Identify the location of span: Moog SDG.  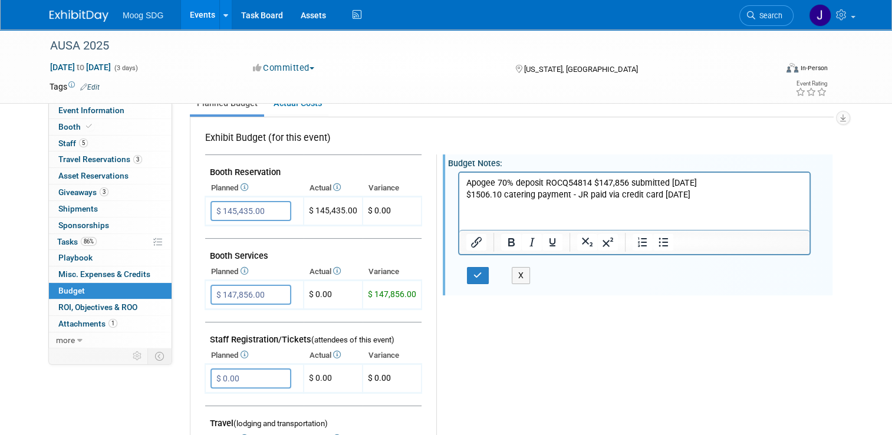
(143, 15).